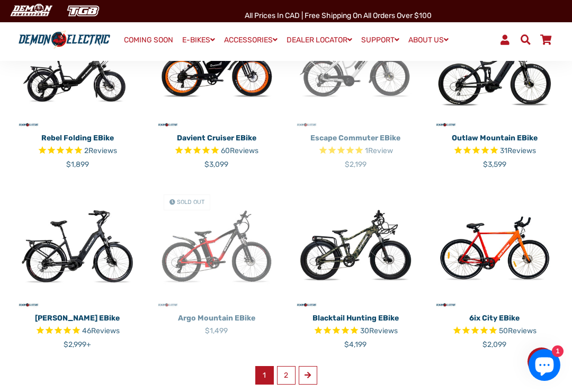 The height and width of the screenshot is (392, 572). Describe the element at coordinates (494, 247) in the screenshot. I see `img: 6ix City eBike - Demon Electric` at that location.